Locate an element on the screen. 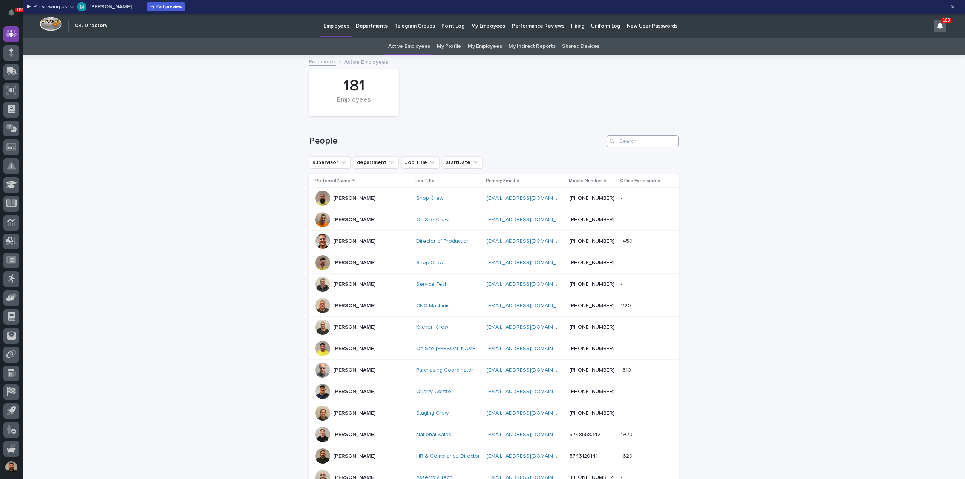 This screenshot has width=965, height=479. img: 1736555164131-43832dd5-751b-4058-ba23-39d91318e5a0 is located at coordinates (14, 91).